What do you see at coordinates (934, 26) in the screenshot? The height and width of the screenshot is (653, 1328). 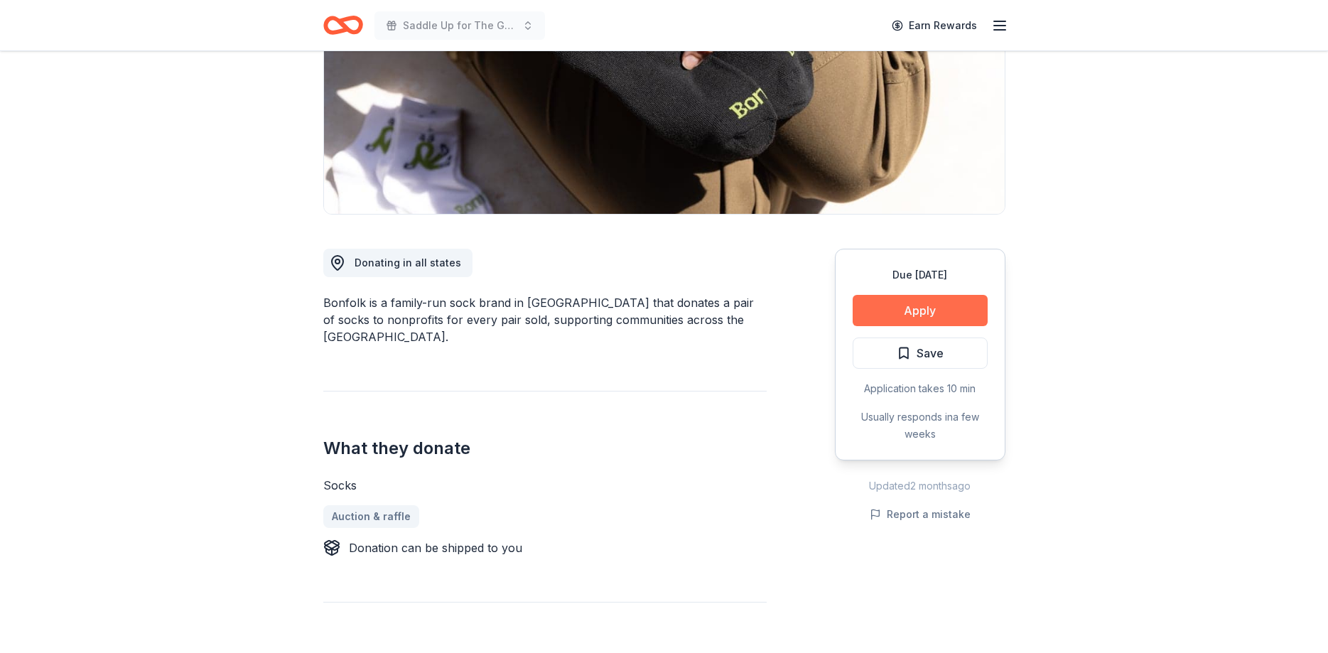 I see `a: Earn Rewards` at bounding box center [934, 26].